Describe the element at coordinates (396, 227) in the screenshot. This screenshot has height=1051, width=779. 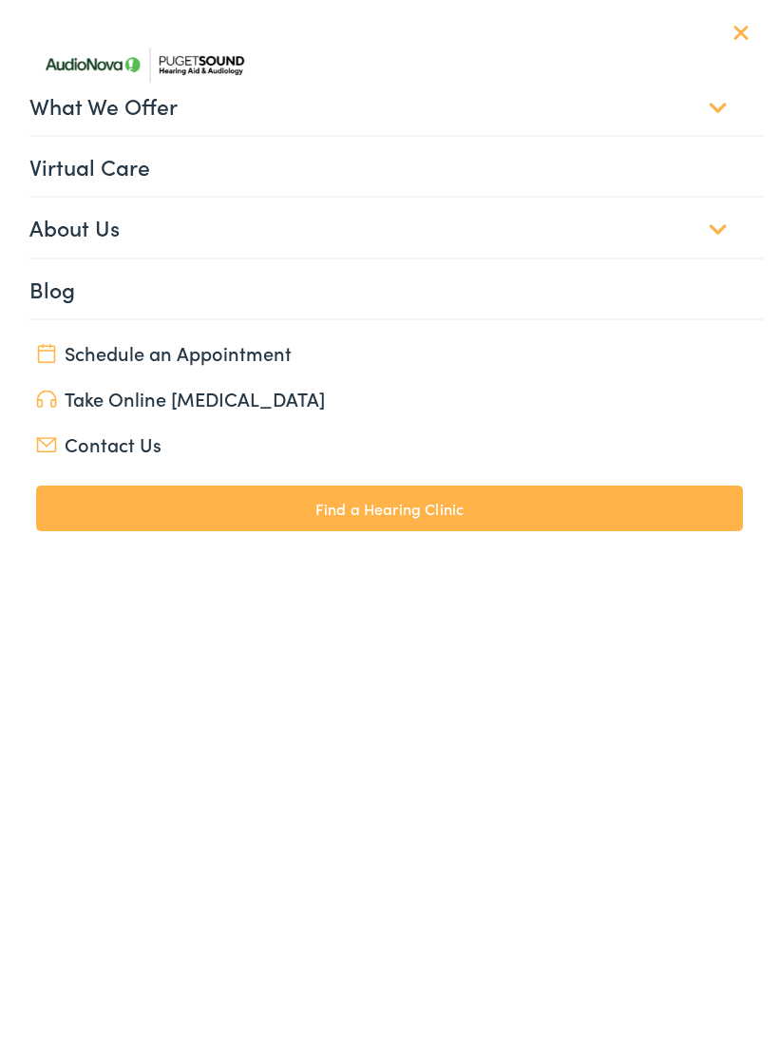
I see `a: About Us` at that location.